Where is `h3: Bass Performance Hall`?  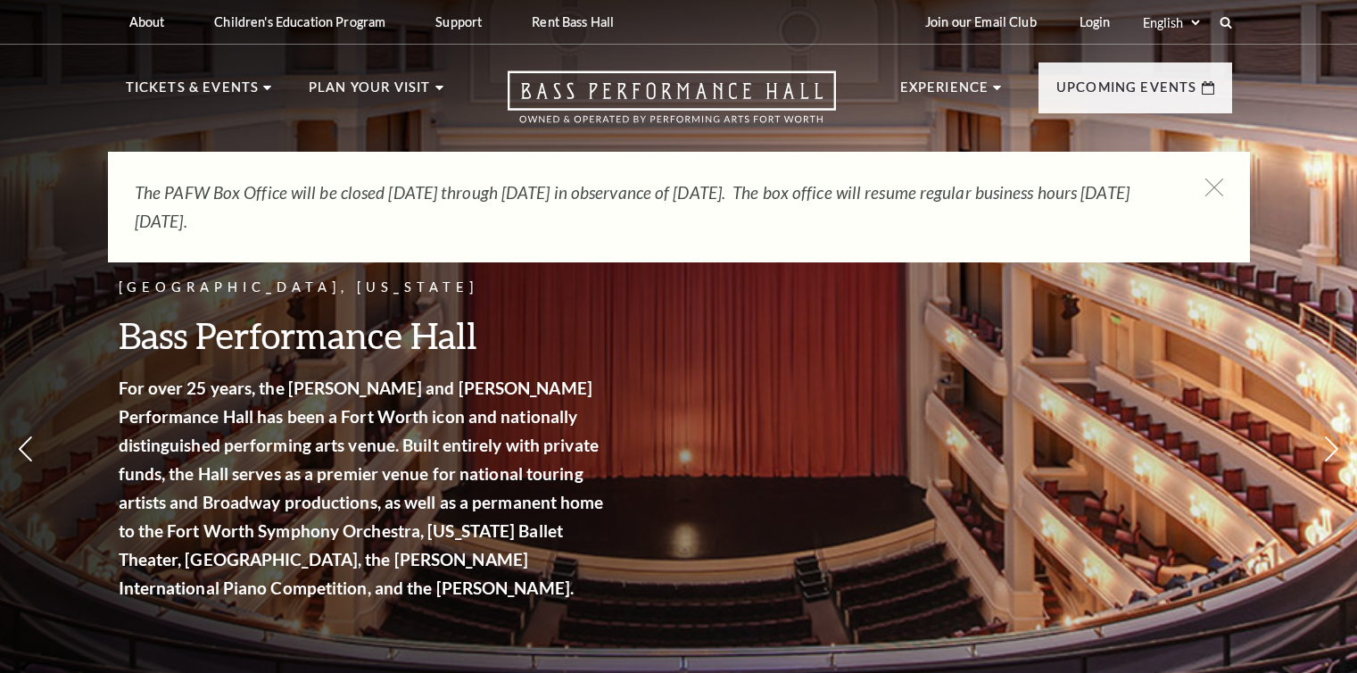 h3: Bass Performance Hall is located at coordinates (364, 334).